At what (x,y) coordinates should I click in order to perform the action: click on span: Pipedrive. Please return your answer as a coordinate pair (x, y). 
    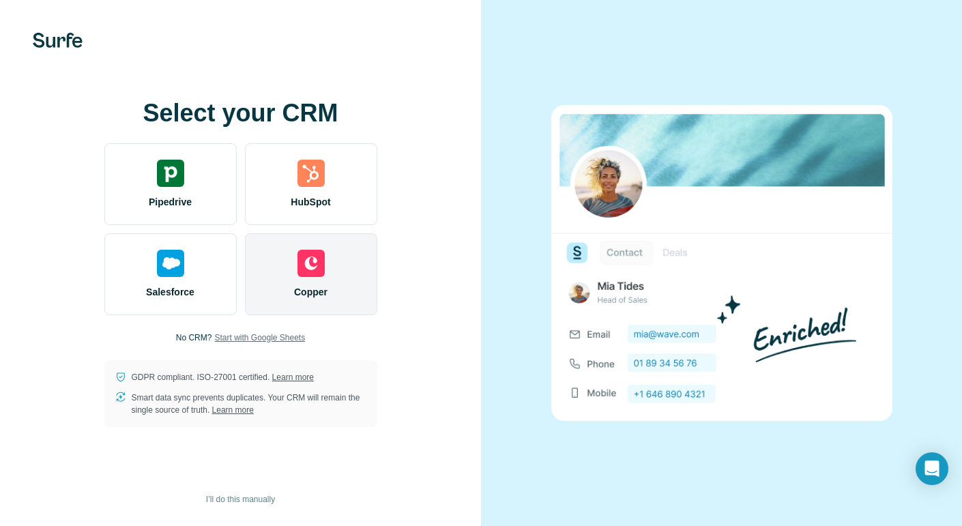
    Looking at the image, I should click on (170, 202).